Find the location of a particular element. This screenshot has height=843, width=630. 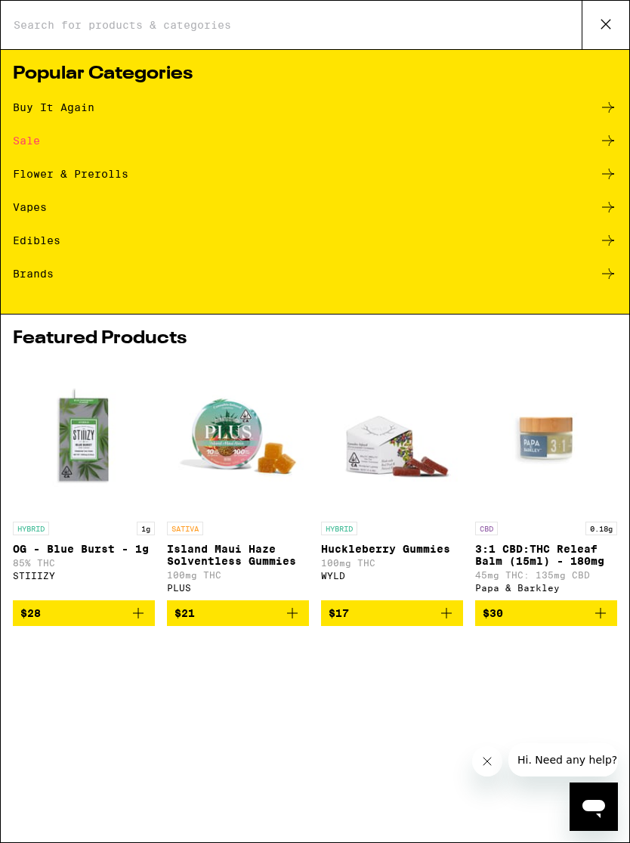

a: Vapes is located at coordinates (315, 207).